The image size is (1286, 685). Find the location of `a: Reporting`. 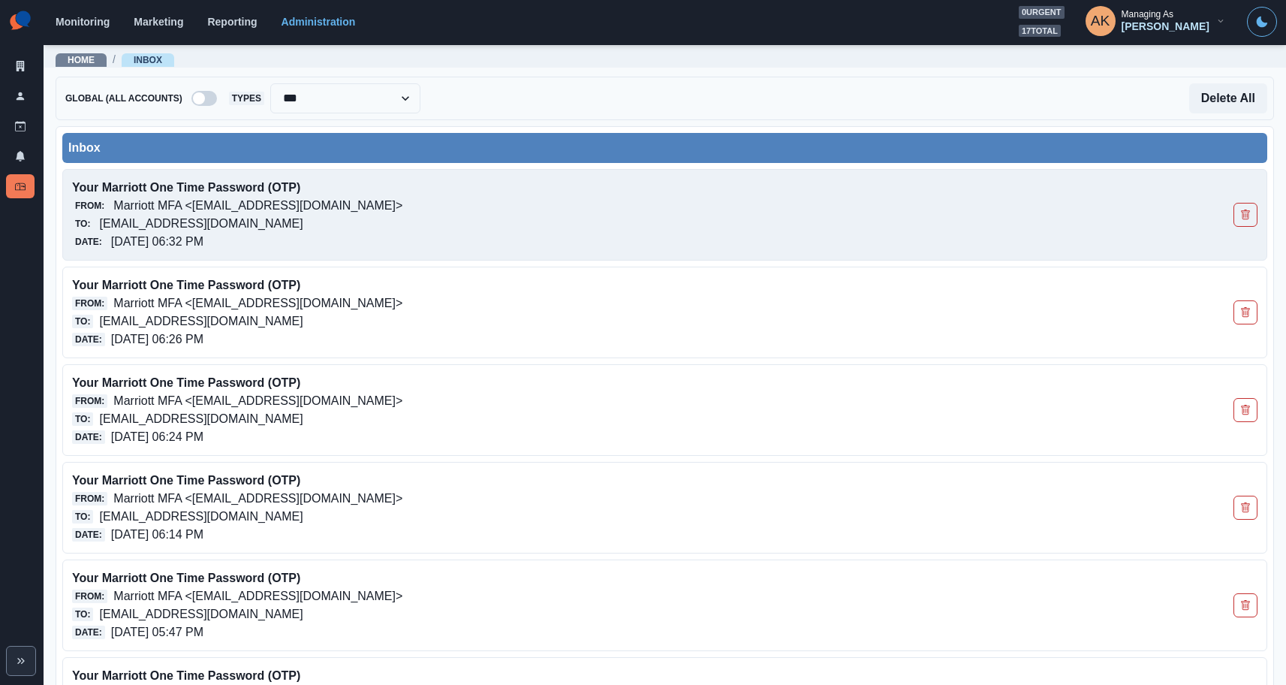

a: Reporting is located at coordinates (232, 22).